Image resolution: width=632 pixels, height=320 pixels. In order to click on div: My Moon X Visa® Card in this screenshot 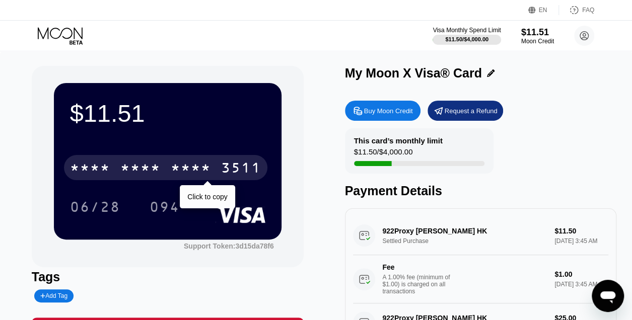, I will do `click(413, 73)`.